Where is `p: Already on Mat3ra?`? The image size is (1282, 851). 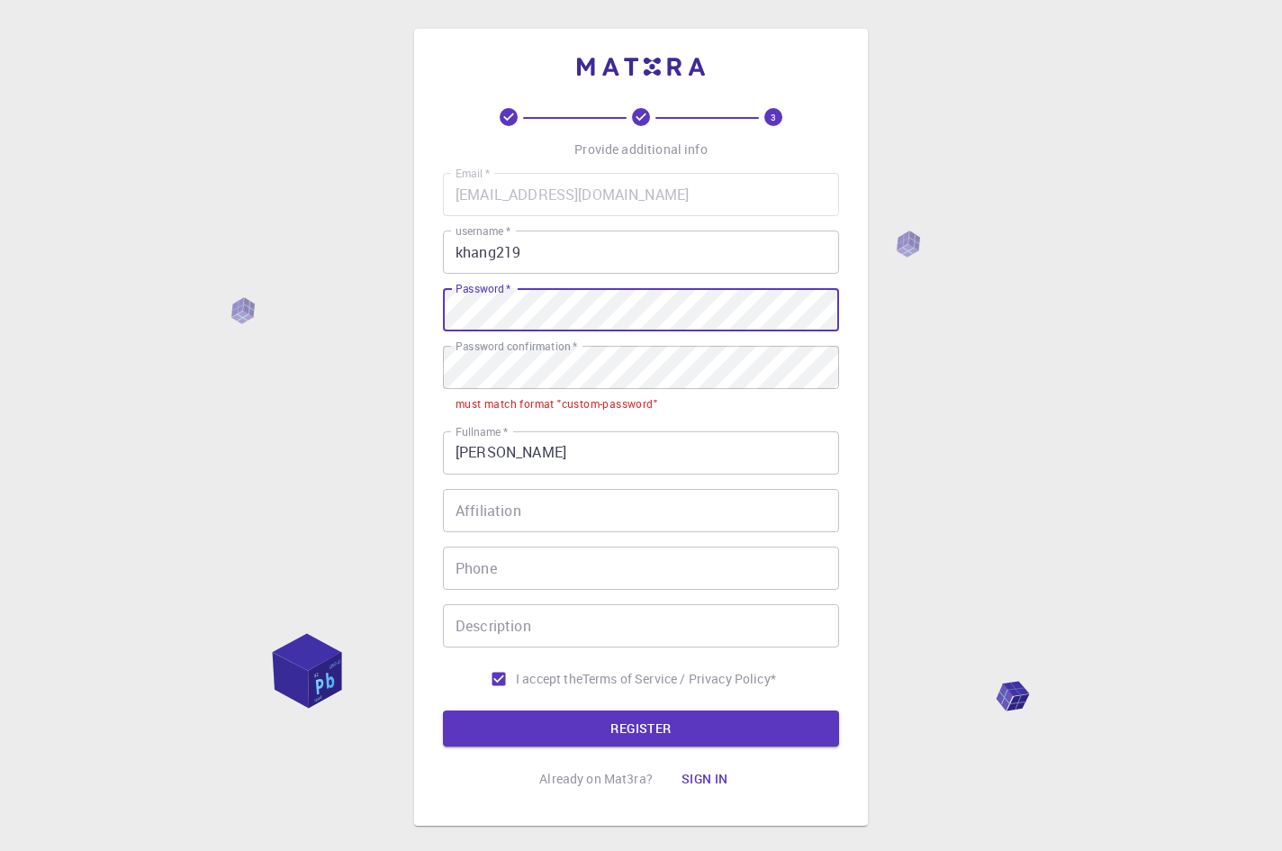
p: Already on Mat3ra? is located at coordinates (596, 779).